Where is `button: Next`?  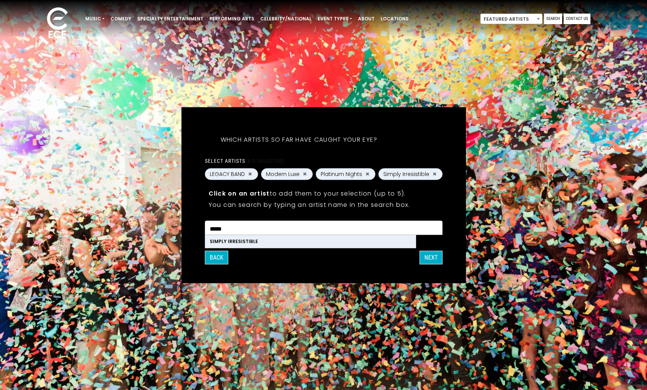
button: Next is located at coordinates (431, 258).